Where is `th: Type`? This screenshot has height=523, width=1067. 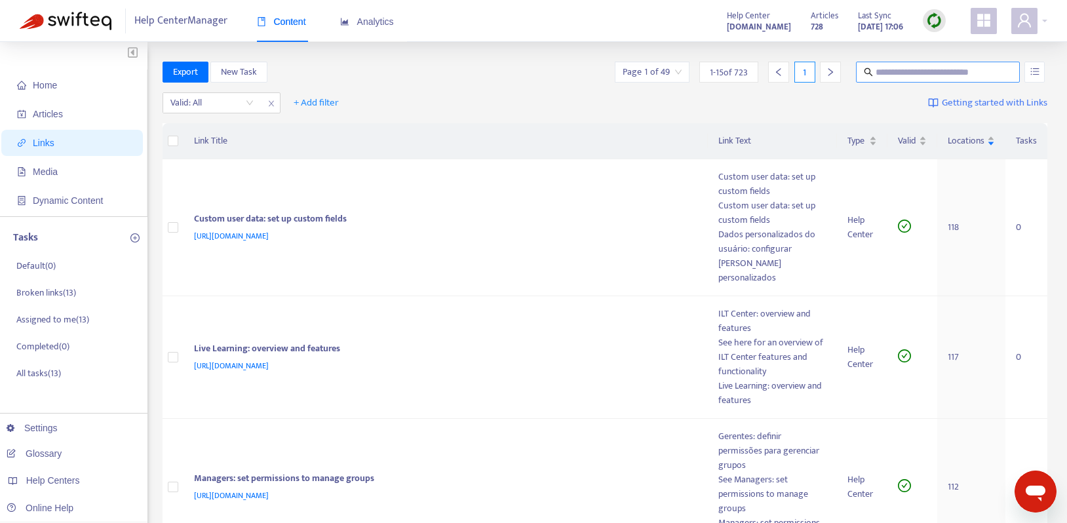
th: Type is located at coordinates (862, 141).